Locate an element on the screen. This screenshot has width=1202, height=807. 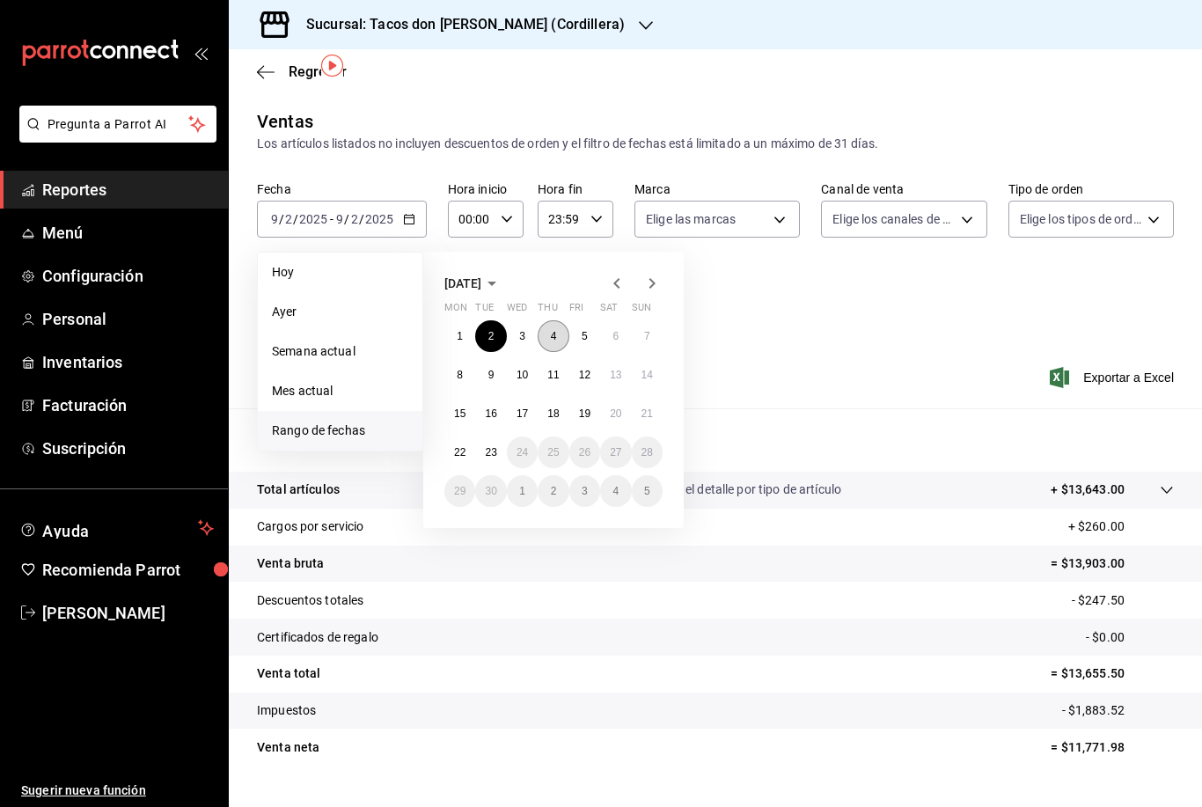
button: open_drawer_menu is located at coordinates (201, 53).